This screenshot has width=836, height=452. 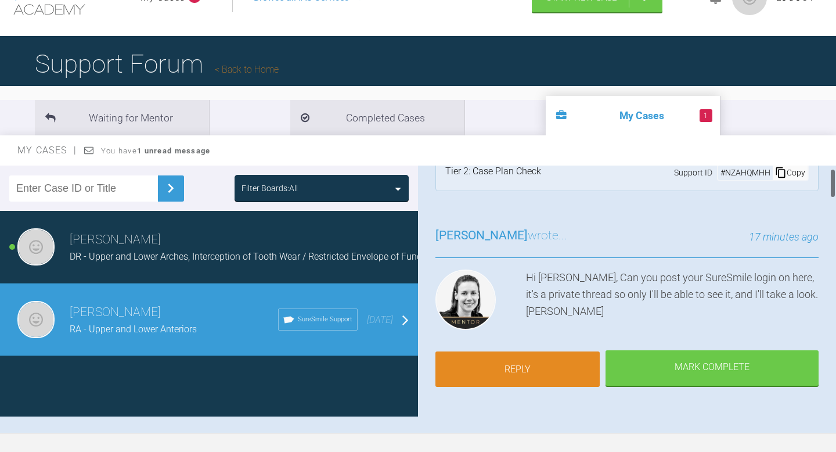 What do you see at coordinates (174, 150) in the screenshot?
I see `strong: 1 unread message` at bounding box center [174, 150].